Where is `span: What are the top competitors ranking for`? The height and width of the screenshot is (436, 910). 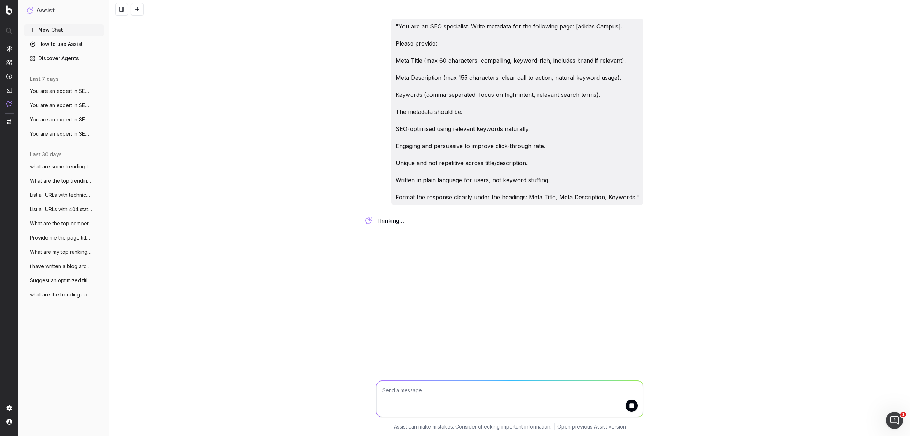 span: What are the top competitors ranking for is located at coordinates (61, 223).